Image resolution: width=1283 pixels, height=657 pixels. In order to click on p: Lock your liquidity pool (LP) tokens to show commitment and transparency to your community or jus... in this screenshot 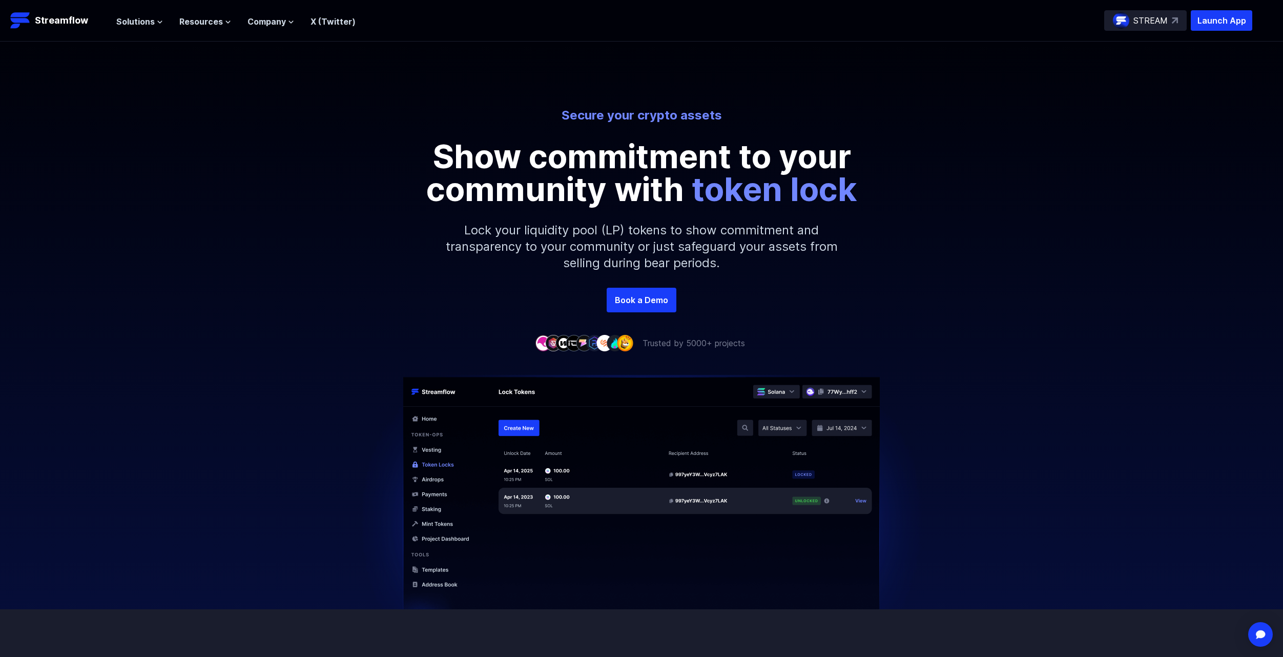, I will do `click(642, 247)`.